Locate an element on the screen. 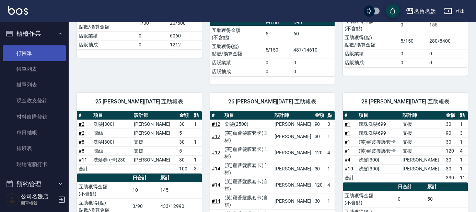 This screenshot has width=476, height=212. td: 280/8400 is located at coordinates (448, 41).